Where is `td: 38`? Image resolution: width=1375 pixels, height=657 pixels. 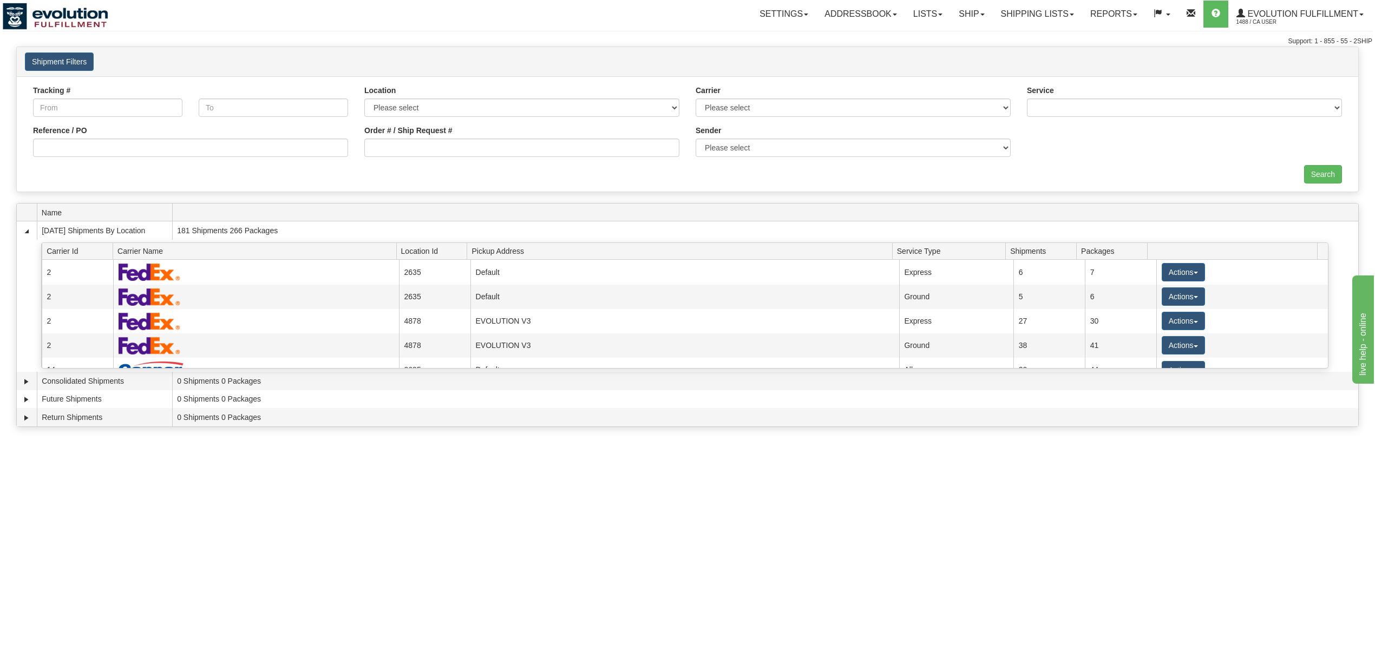
td: 38 is located at coordinates (1049, 345).